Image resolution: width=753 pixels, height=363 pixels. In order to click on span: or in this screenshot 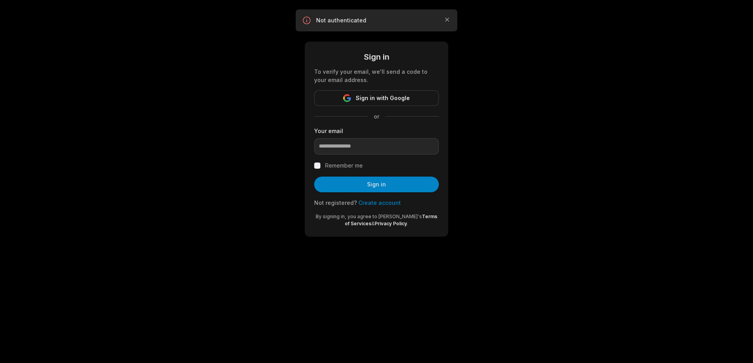, I will do `click(376, 116)`.